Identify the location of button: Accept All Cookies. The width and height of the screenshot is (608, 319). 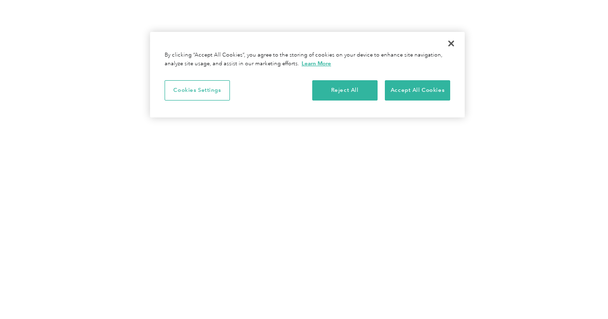
(417, 91).